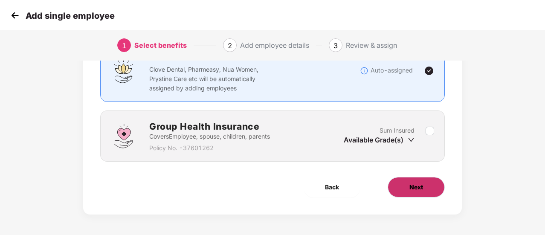 The width and height of the screenshot is (545, 235). What do you see at coordinates (332, 187) in the screenshot?
I see `button: Back` at bounding box center [332, 187].